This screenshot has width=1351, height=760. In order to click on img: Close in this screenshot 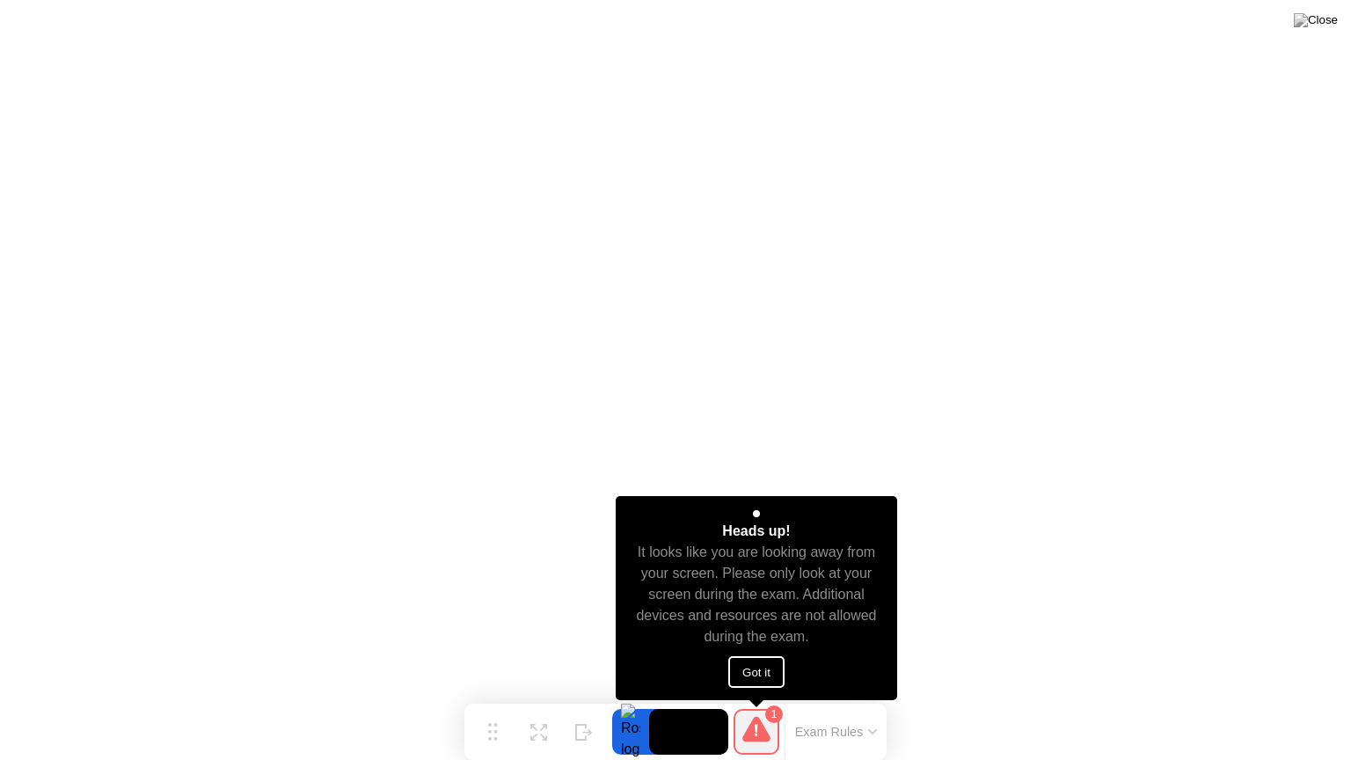, I will do `click(1316, 20)`.